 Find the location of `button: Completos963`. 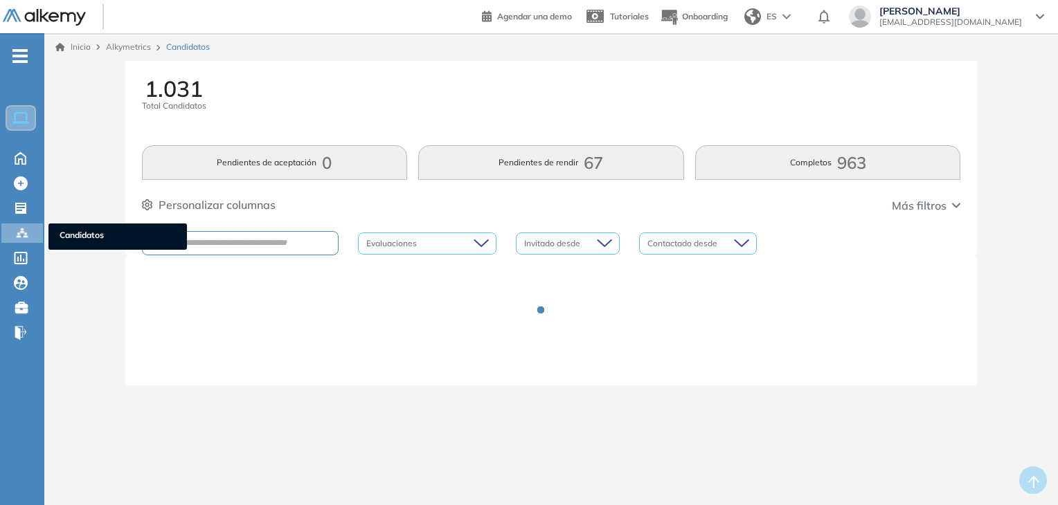

button: Completos963 is located at coordinates (828, 163).